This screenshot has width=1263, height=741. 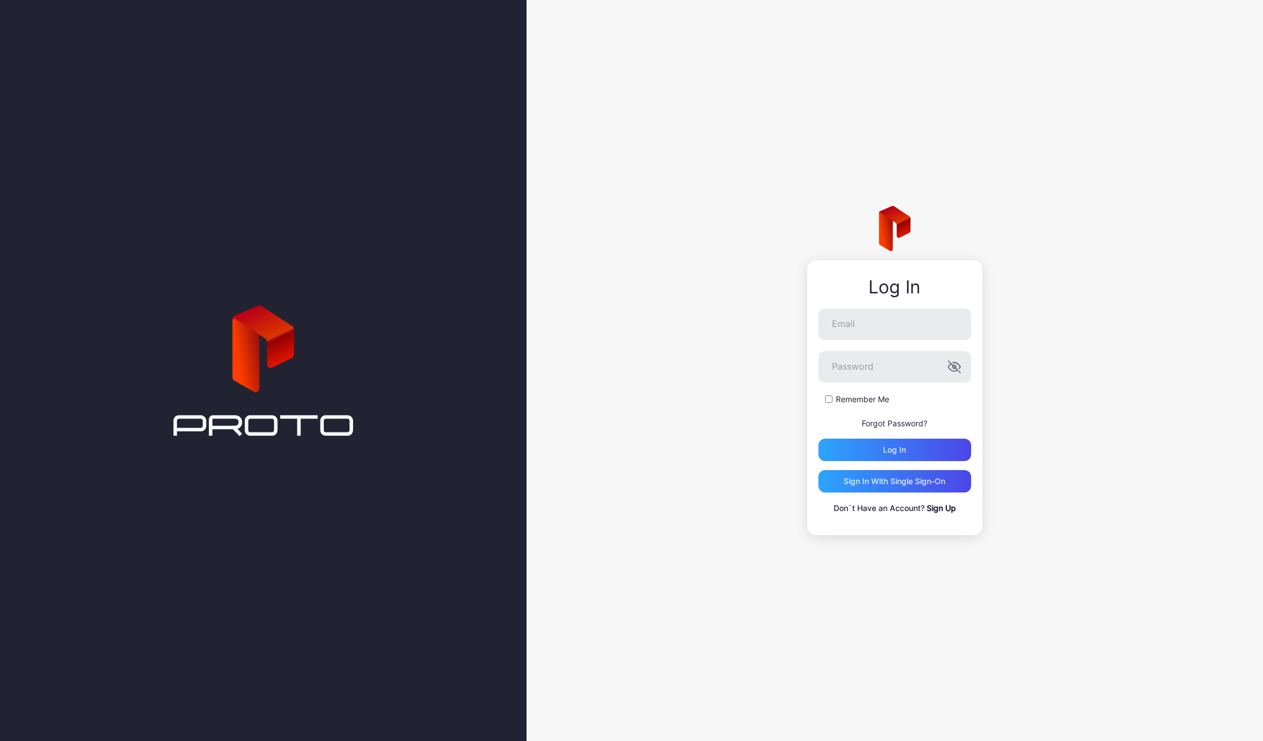 I want to click on div: Log In, so click(x=895, y=287).